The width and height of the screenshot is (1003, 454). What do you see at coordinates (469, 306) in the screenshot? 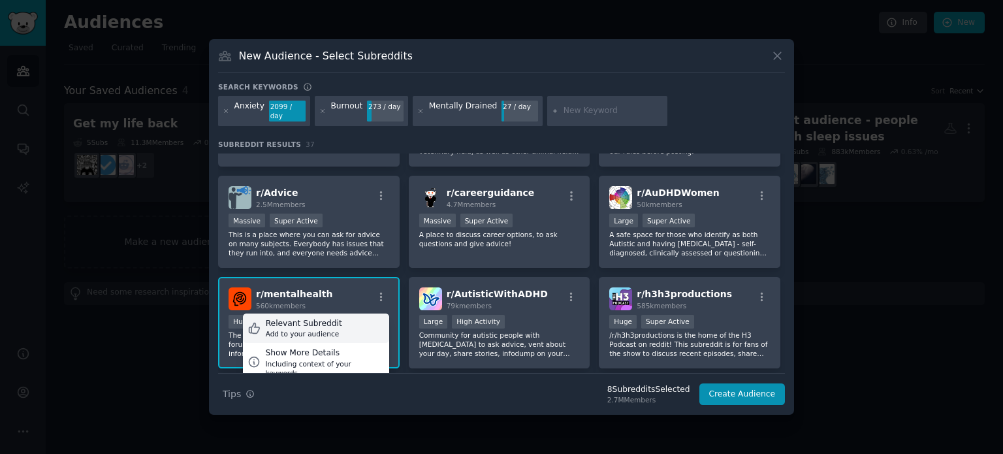
I see `span: 79k members` at bounding box center [469, 306].